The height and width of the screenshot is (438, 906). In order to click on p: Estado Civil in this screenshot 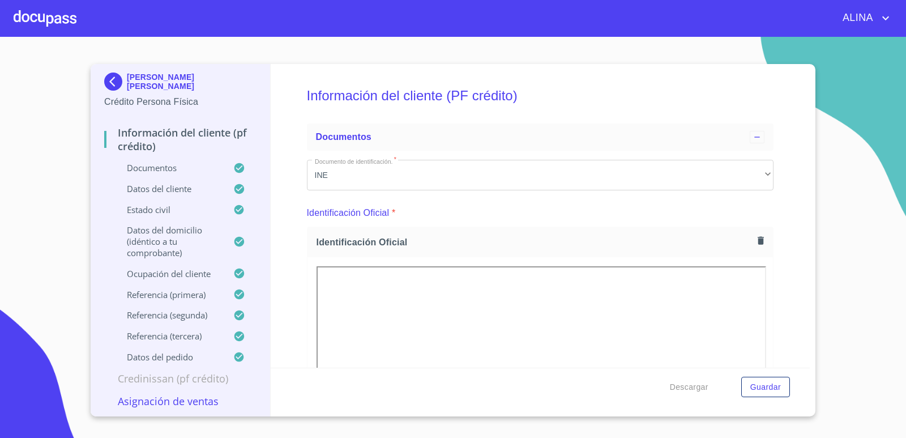, I will do `click(169, 210)`.